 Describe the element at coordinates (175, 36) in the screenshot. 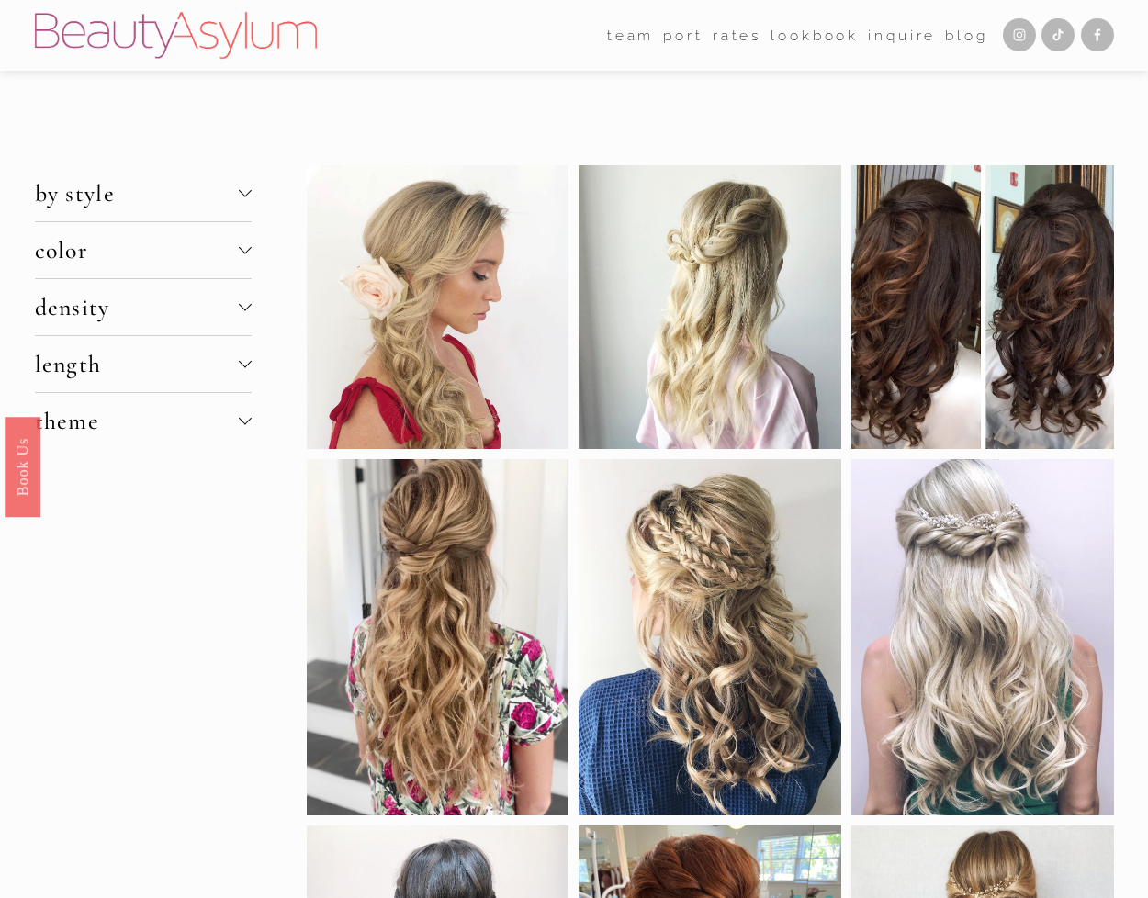

I see `img: Beauty Asylum | Bridal Hair &amp; Makeup Charlotte &amp; Atlanta` at that location.